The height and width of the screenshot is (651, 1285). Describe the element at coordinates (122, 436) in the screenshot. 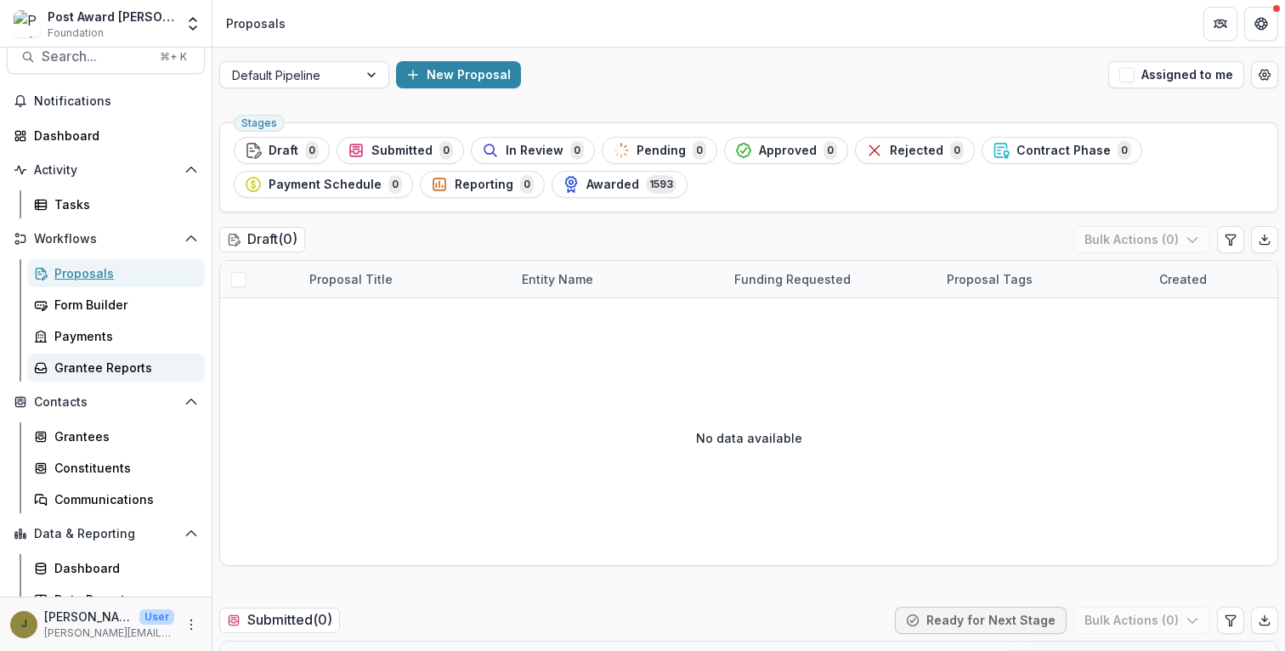

I see `div: Grantees` at that location.